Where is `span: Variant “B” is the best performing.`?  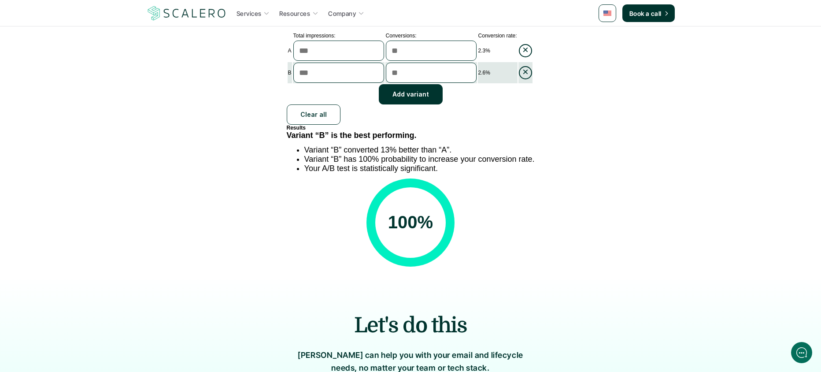 span: Variant “B” is the best performing. is located at coordinates (351, 135).